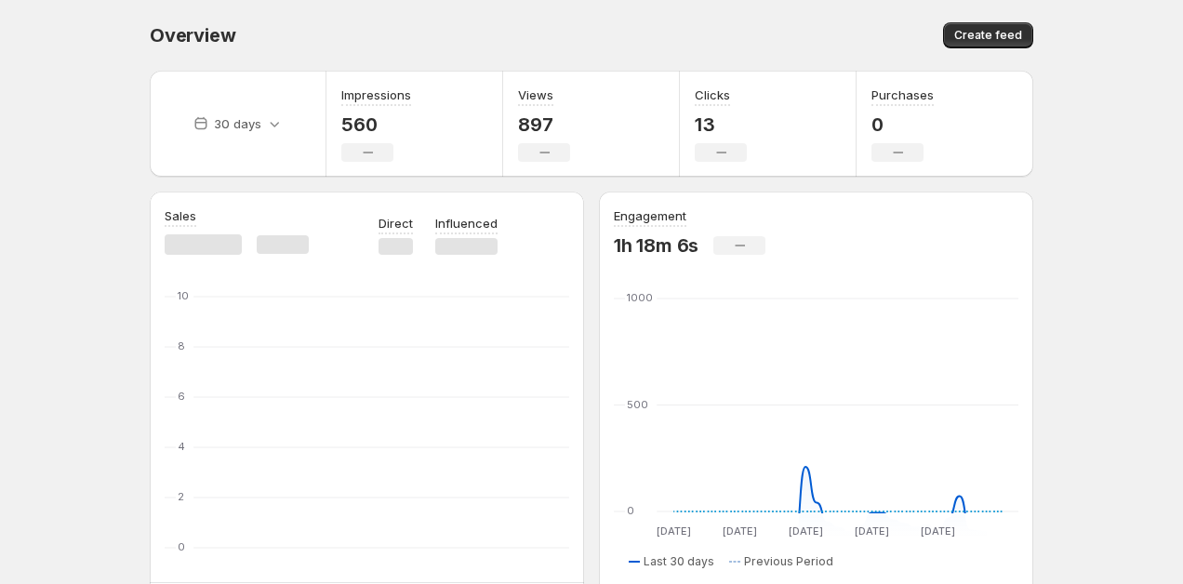 The height and width of the screenshot is (584, 1183). What do you see at coordinates (181, 396) in the screenshot?
I see `text: 6` at bounding box center [181, 396].